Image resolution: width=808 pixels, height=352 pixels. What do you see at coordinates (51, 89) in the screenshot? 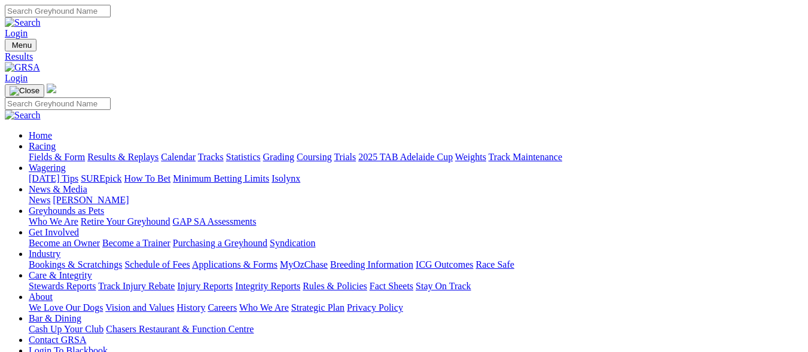
I see `img: logo-grsa-white.png` at bounding box center [51, 89].